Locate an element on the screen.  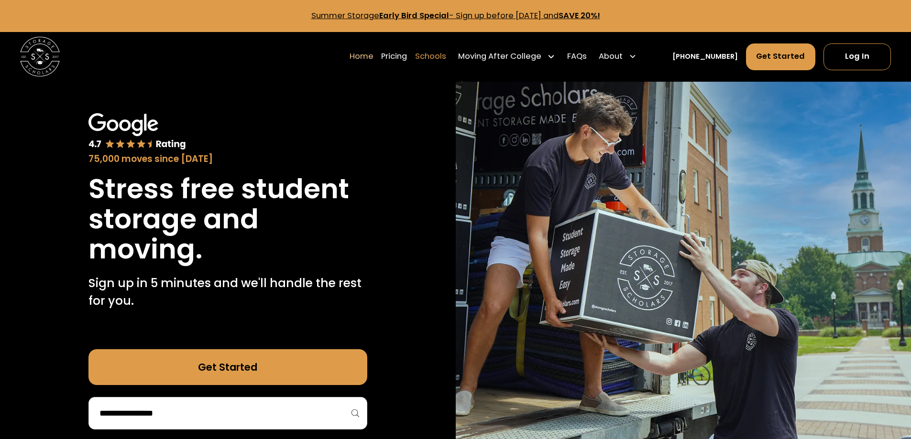
strong: Early Bird Special is located at coordinates (414, 15).